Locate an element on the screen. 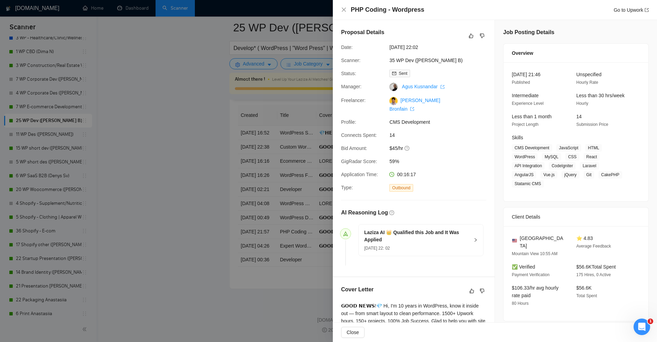 This screenshot has height=342, width=657. h5: Job Posting Details is located at coordinates (529, 32).